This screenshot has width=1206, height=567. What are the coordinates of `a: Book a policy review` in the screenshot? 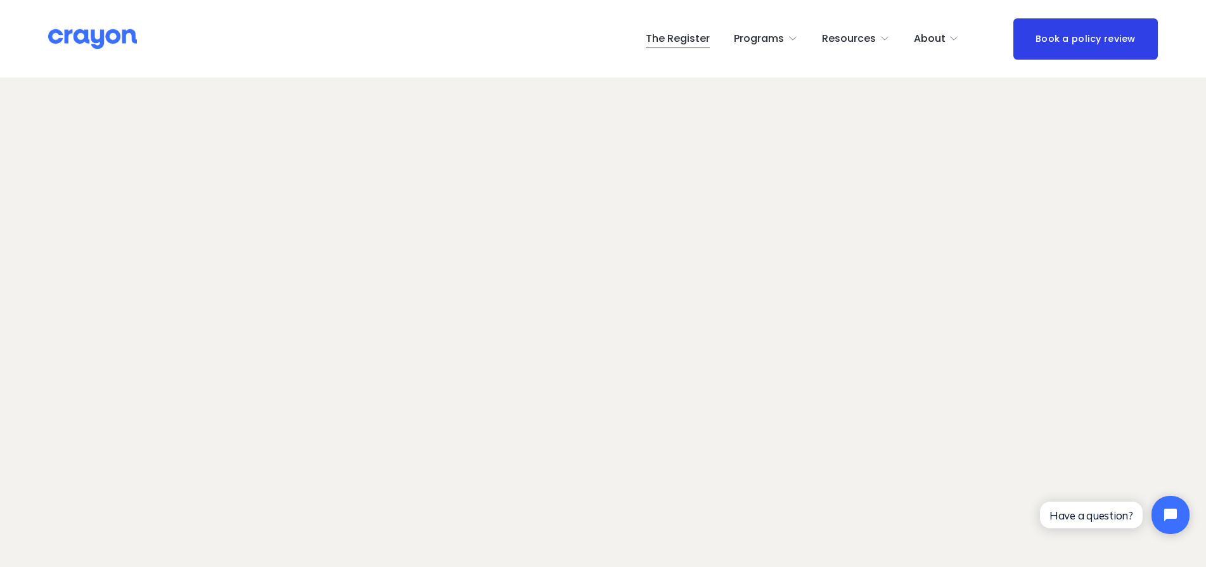 It's located at (1086, 39).